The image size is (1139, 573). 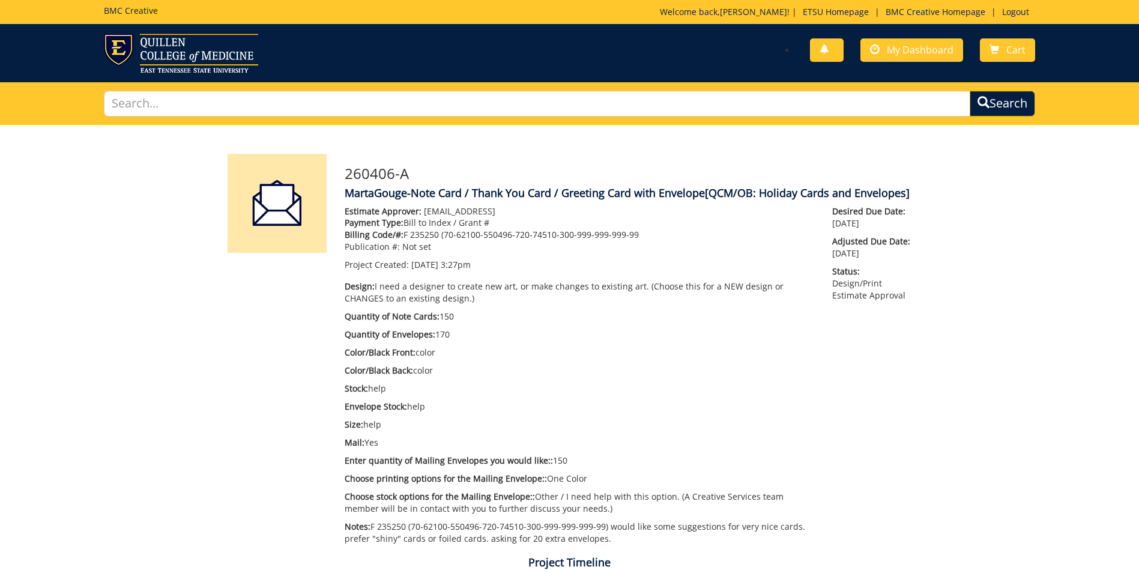 I want to click on span: Enter quantity of Mailing Envelopes you would like::, so click(x=448, y=460).